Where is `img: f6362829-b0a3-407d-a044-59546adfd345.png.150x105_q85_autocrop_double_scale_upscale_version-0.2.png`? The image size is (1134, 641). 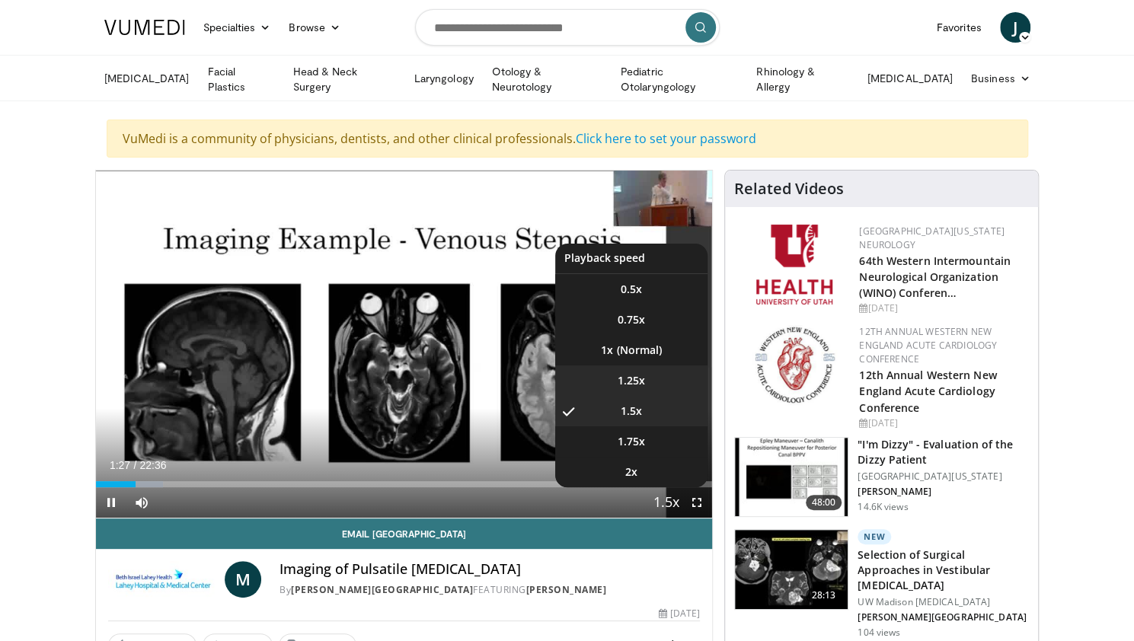
img: f6362829-b0a3-407d-a044-59546adfd345.png.150x105_q85_autocrop_double_scale_upscale_version-0.2.png is located at coordinates (794, 264).